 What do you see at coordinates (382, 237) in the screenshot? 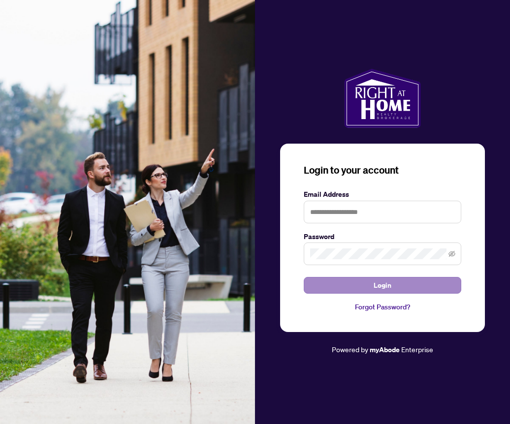
I see `label: Password` at bounding box center [382, 237].